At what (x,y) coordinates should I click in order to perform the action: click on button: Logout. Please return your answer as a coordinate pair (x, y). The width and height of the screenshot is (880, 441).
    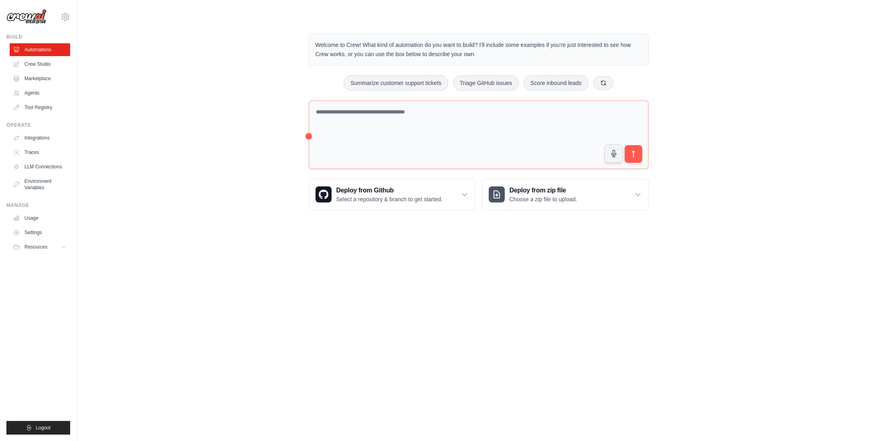
    Looking at the image, I should click on (38, 428).